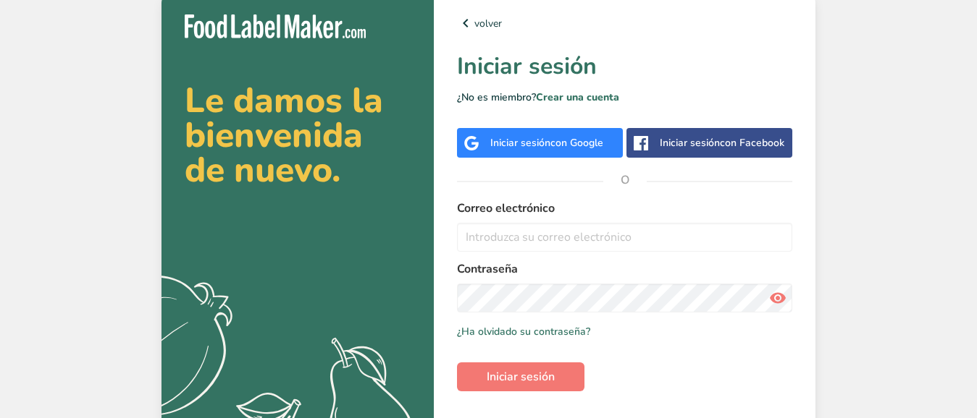  I want to click on img: Food Label Maker, so click(275, 26).